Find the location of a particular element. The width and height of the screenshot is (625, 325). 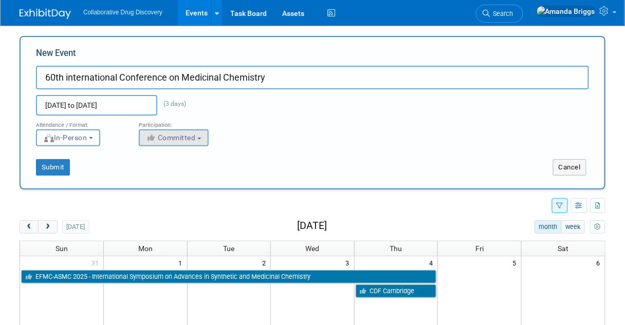

div: Participation: is located at coordinates (182, 122).